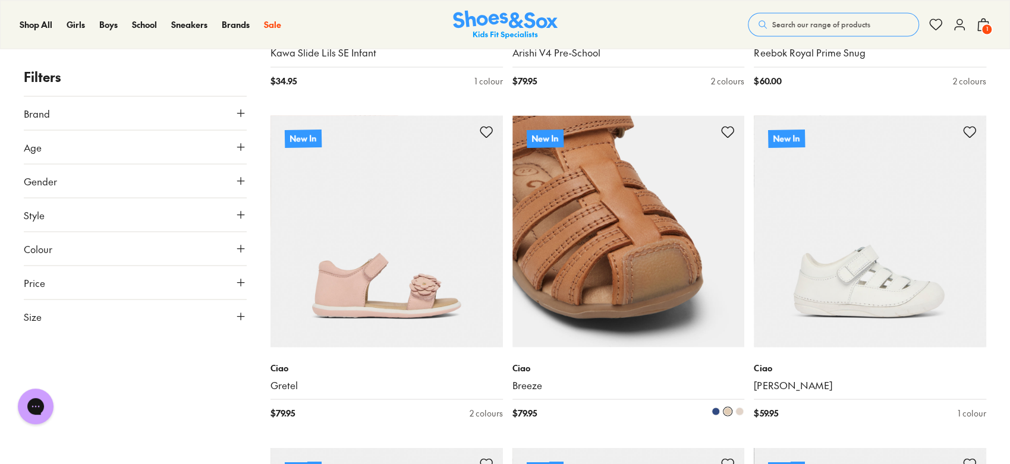 The height and width of the screenshot is (464, 1010). I want to click on span: Price, so click(34, 282).